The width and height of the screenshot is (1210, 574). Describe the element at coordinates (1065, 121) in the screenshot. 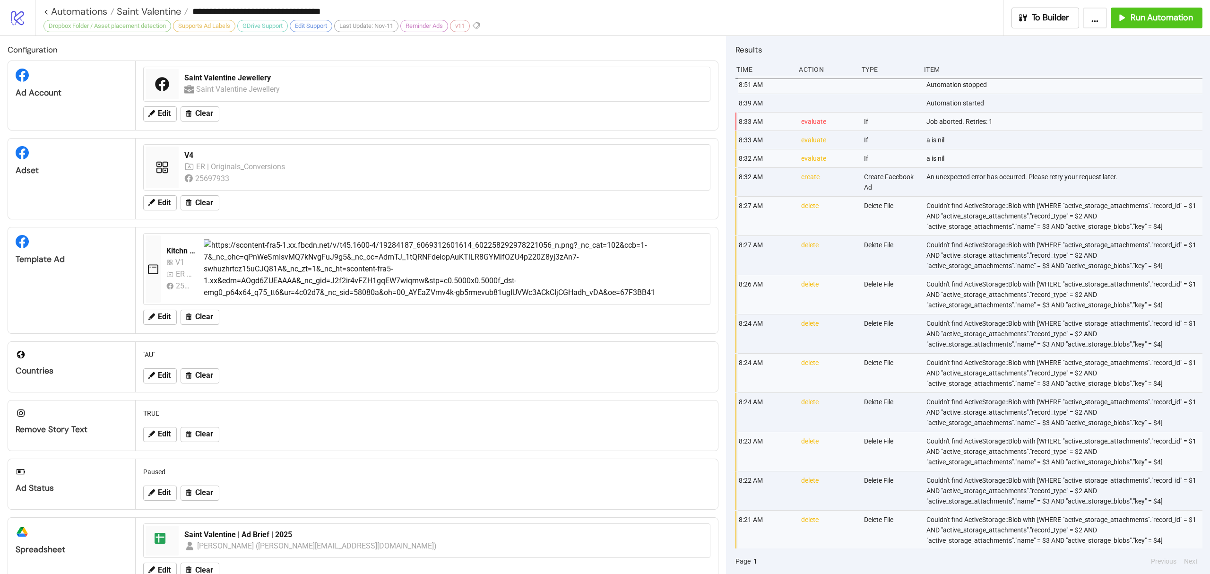

I see `div: Job aborted. Retries: 1` at that location.